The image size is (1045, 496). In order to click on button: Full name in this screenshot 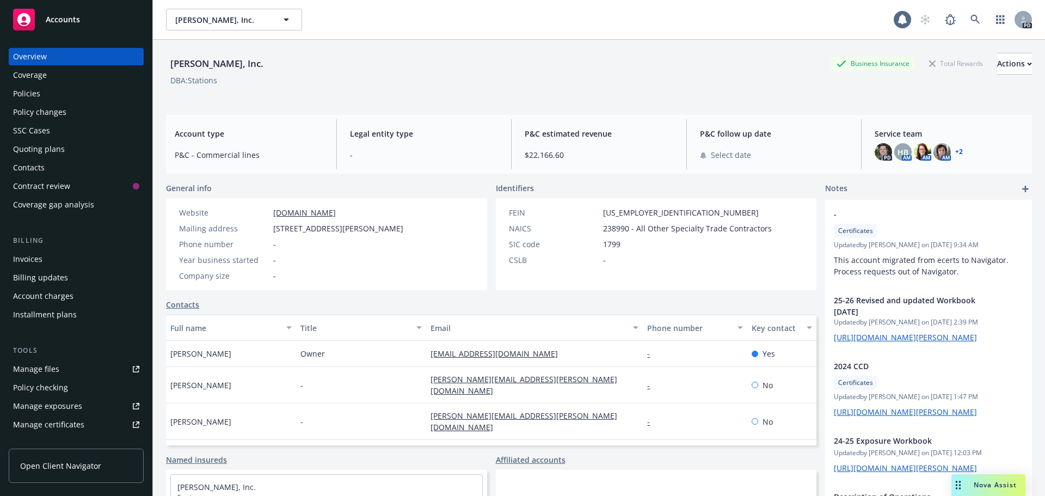, I will do `click(231, 328)`.